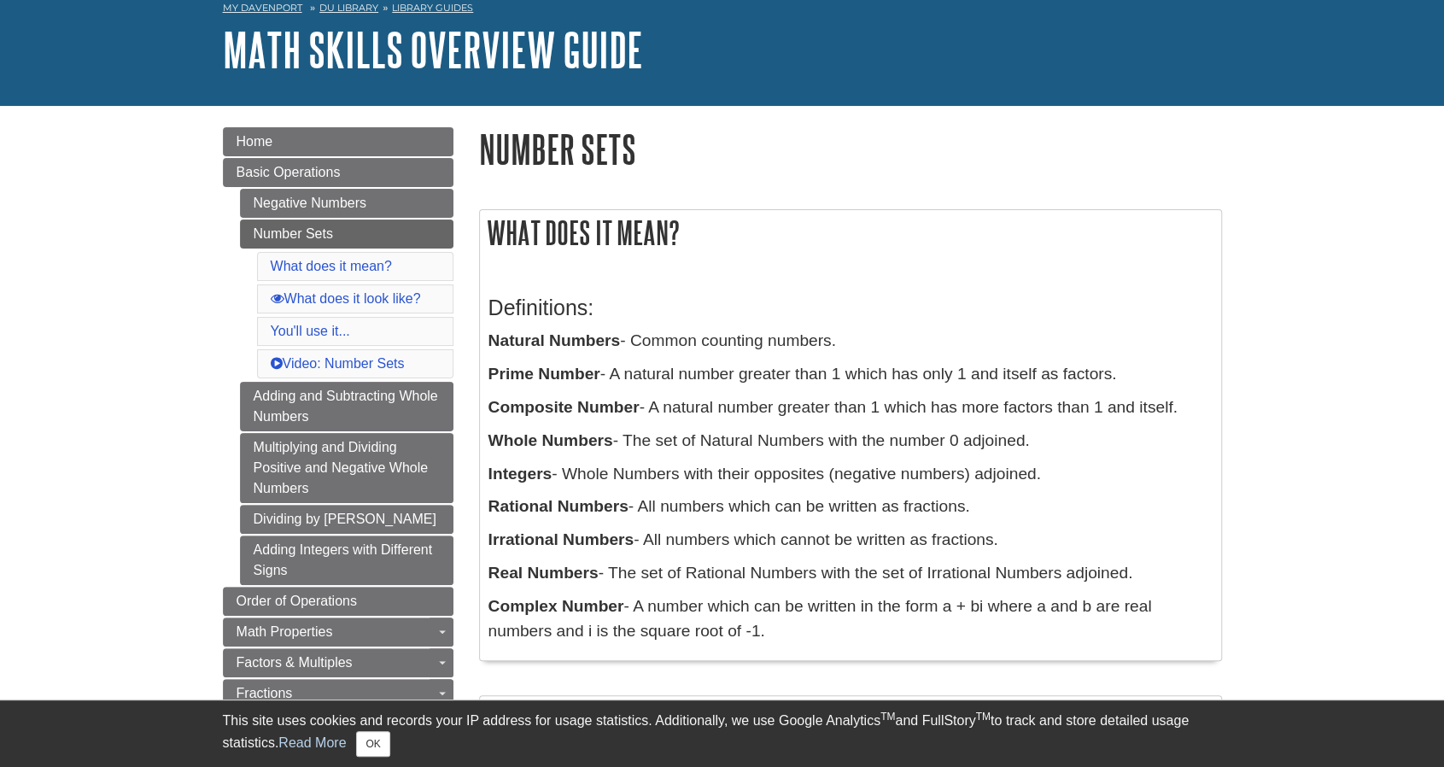 Image resolution: width=1444 pixels, height=767 pixels. I want to click on a: Adding and Subtracting Whole Numbers, so click(347, 407).